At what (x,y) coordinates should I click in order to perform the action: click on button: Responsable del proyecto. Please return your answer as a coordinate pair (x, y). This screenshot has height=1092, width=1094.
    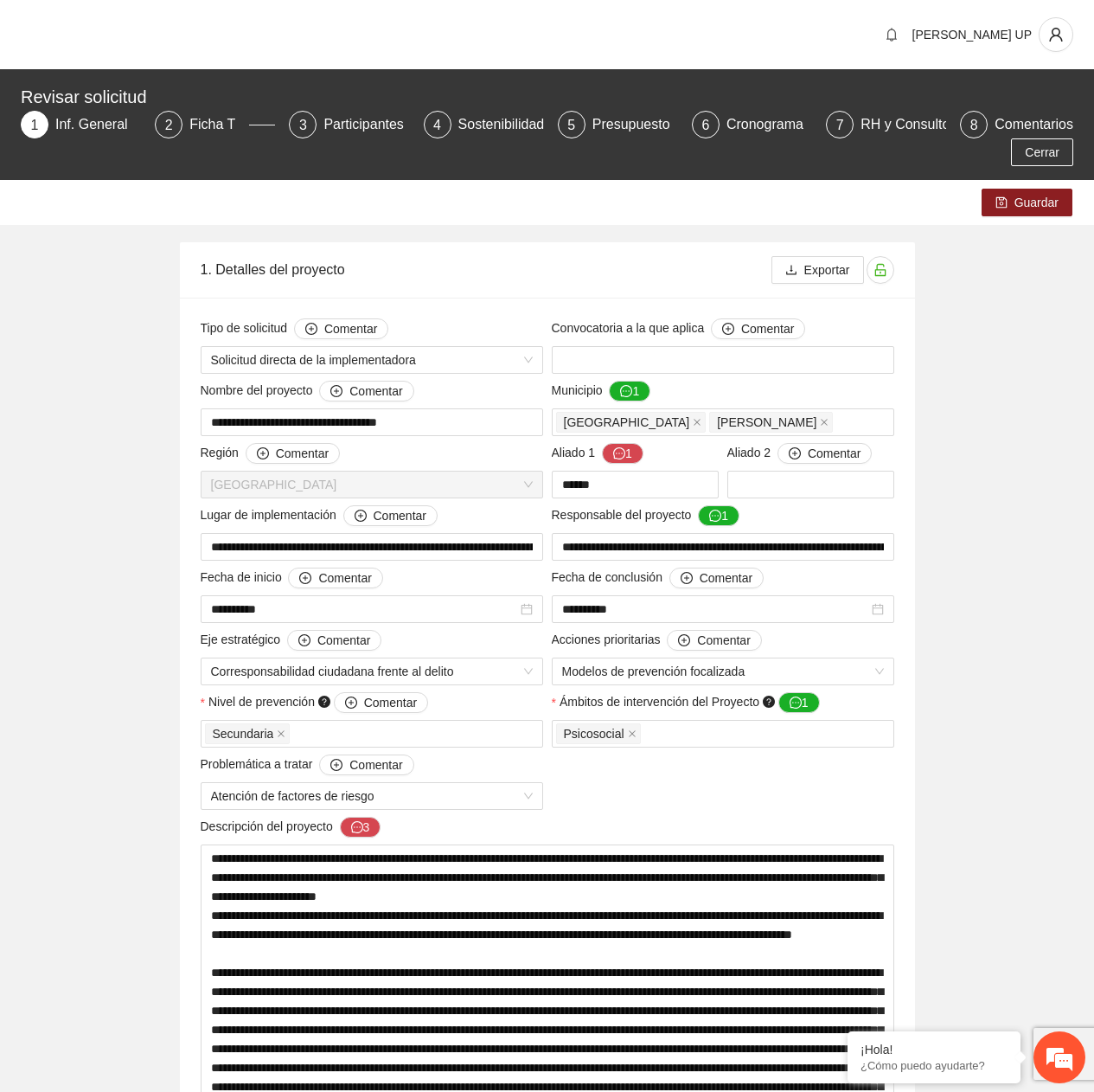
    Looking at the image, I should click on (719, 515).